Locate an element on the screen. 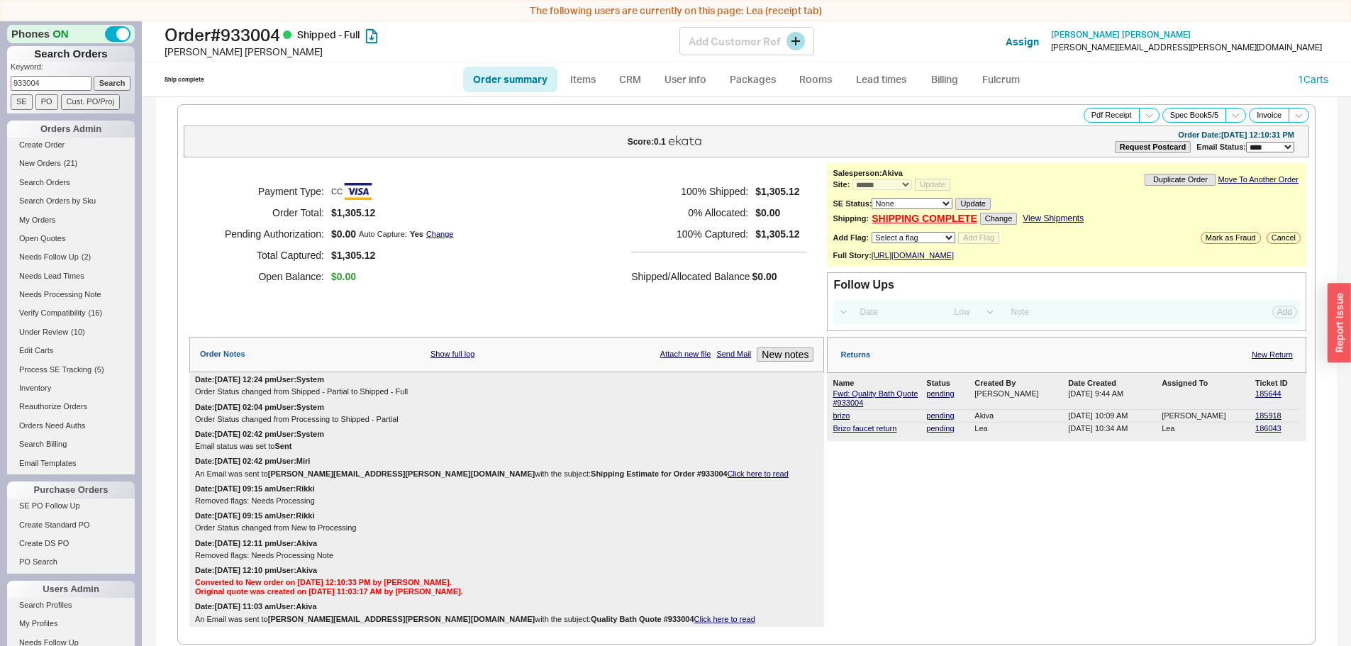 This screenshot has height=646, width=1351. span: Shipped - Full is located at coordinates (328, 34).